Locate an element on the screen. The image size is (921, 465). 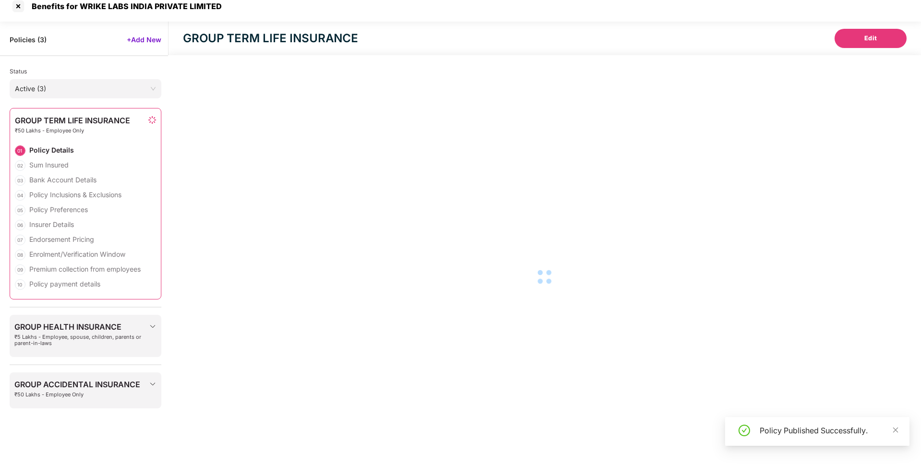
div: Bank Account Details is located at coordinates (63, 180).